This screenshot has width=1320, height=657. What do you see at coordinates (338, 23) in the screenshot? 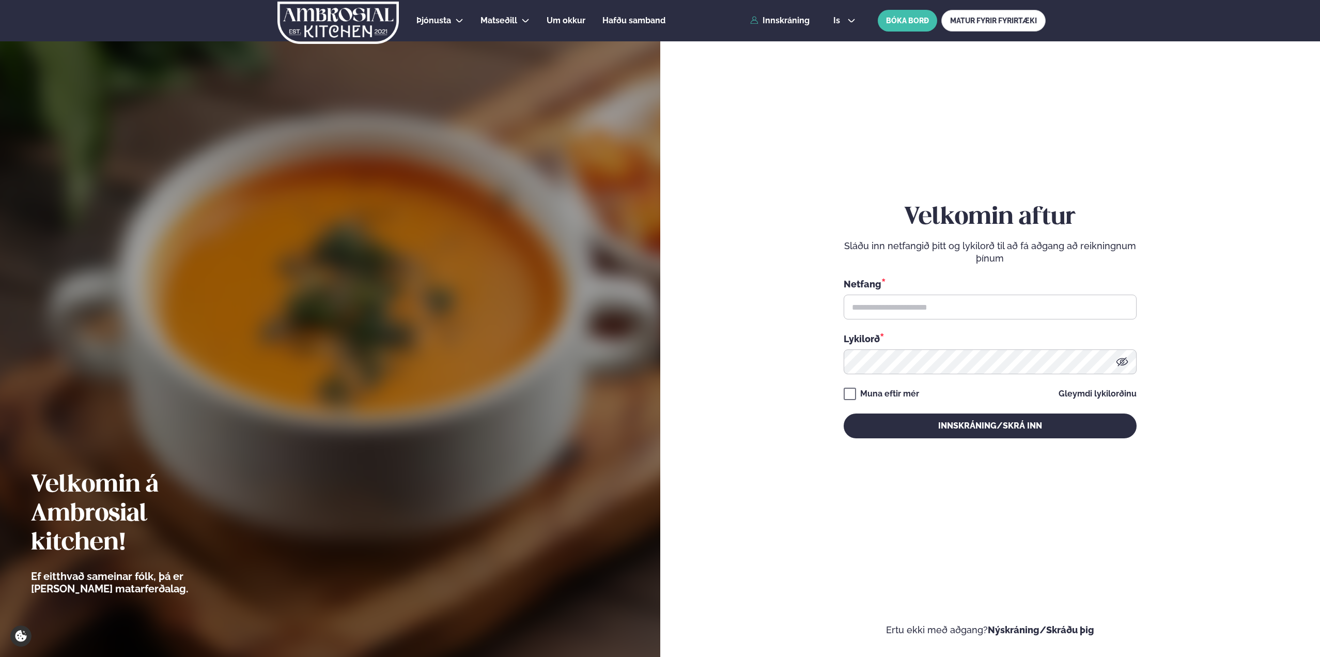
I see `img: logo` at bounding box center [338, 23].